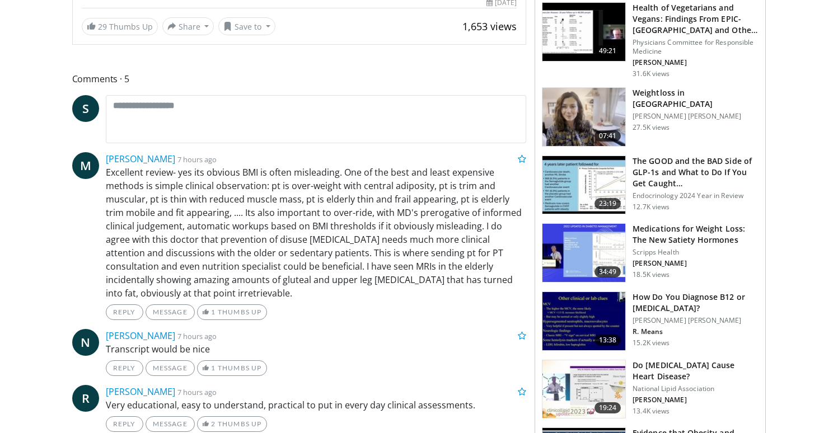  Describe the element at coordinates (695, 332) in the screenshot. I see `p: R. Means` at that location.